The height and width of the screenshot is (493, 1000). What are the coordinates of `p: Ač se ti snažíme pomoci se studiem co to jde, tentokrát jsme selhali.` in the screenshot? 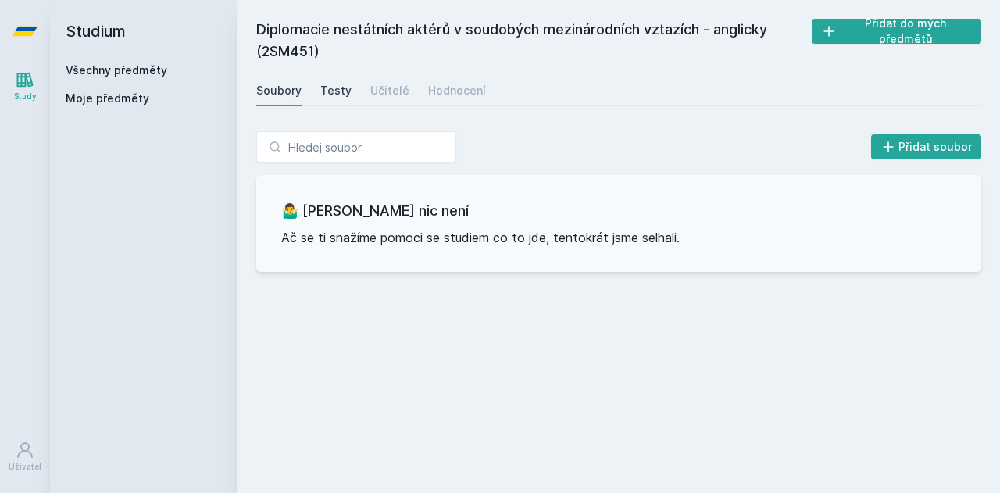 It's located at (619, 238).